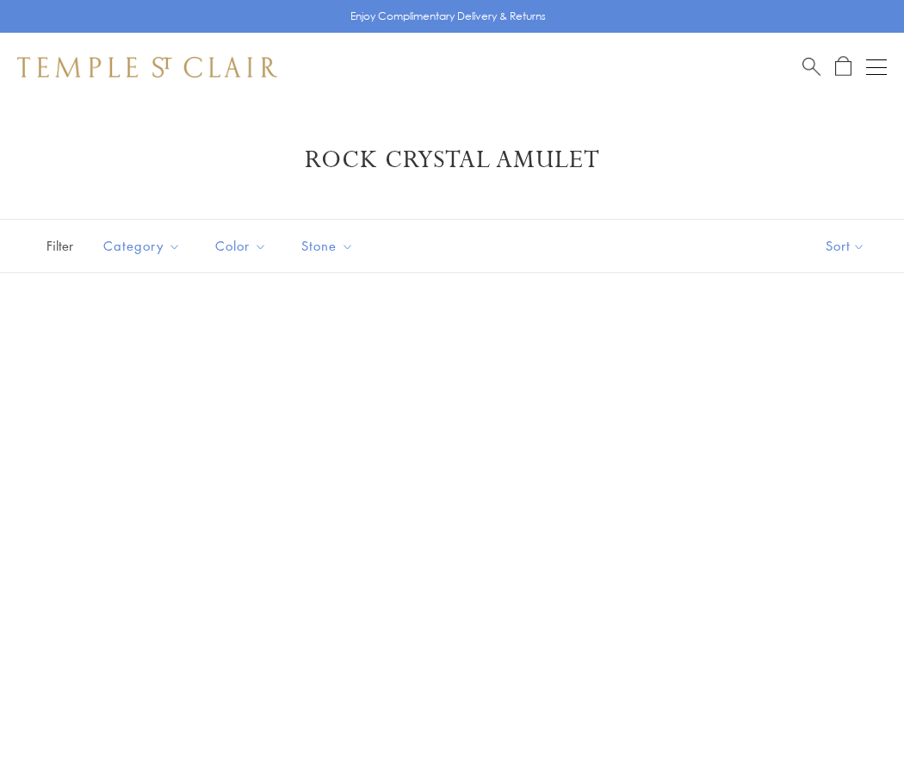  I want to click on a: Search, so click(811, 66).